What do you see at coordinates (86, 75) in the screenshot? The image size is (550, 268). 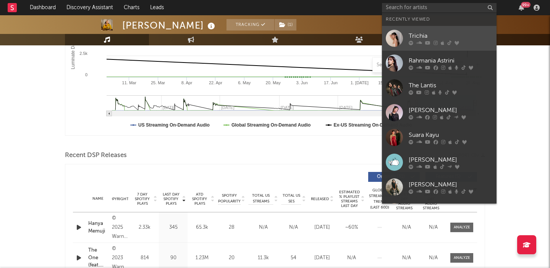 I see `text: 0` at bounding box center [86, 75].